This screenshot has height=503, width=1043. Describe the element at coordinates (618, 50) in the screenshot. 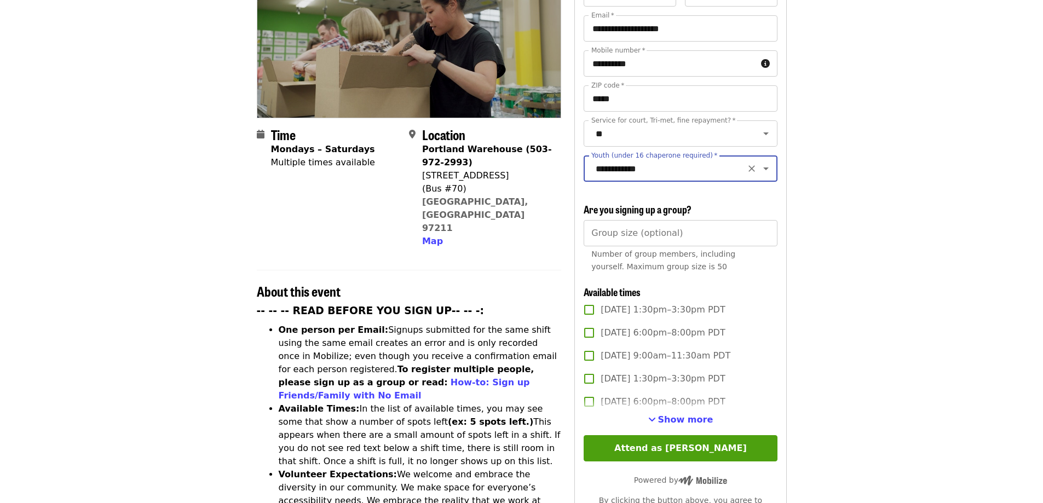

I see `label: Mobile number` at that location.